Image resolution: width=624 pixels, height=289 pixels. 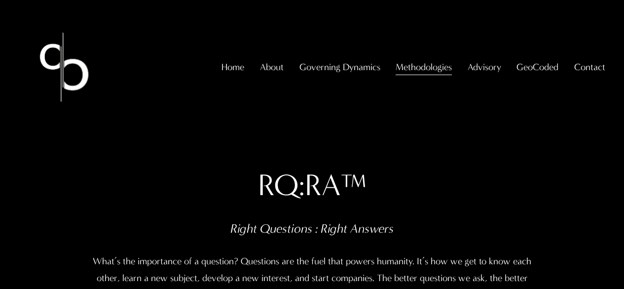 What do you see at coordinates (485, 67) in the screenshot?
I see `span: Advisory` at bounding box center [485, 67].